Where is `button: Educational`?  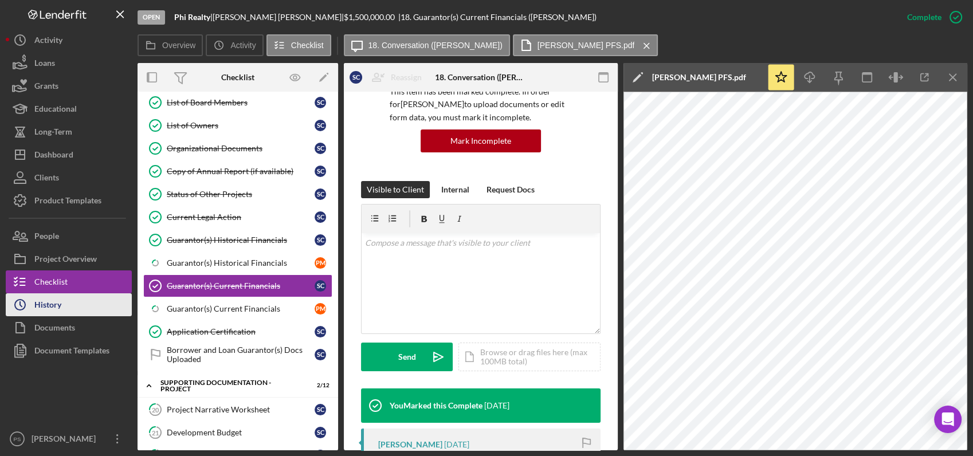 button: Educational is located at coordinates (69, 109).